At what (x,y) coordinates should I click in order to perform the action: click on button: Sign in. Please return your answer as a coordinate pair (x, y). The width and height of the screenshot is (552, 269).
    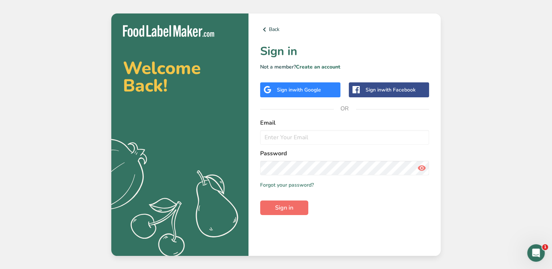
    Looking at the image, I should click on (284, 208).